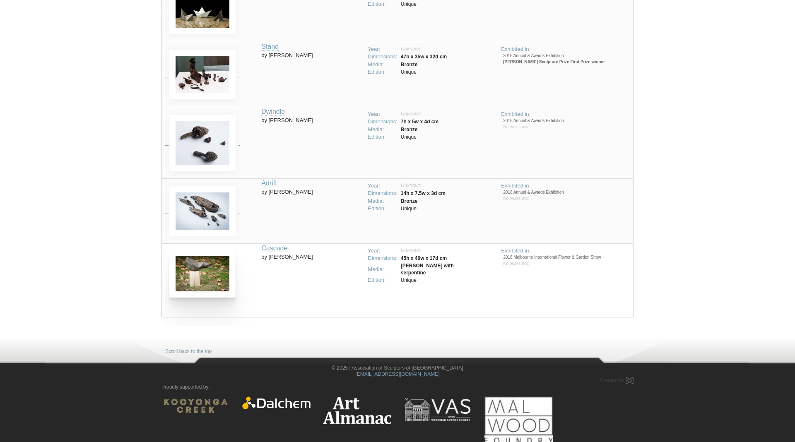 The image size is (795, 442). What do you see at coordinates (438, 410) in the screenshot?
I see `img: Victorian Artists Society` at bounding box center [438, 410].